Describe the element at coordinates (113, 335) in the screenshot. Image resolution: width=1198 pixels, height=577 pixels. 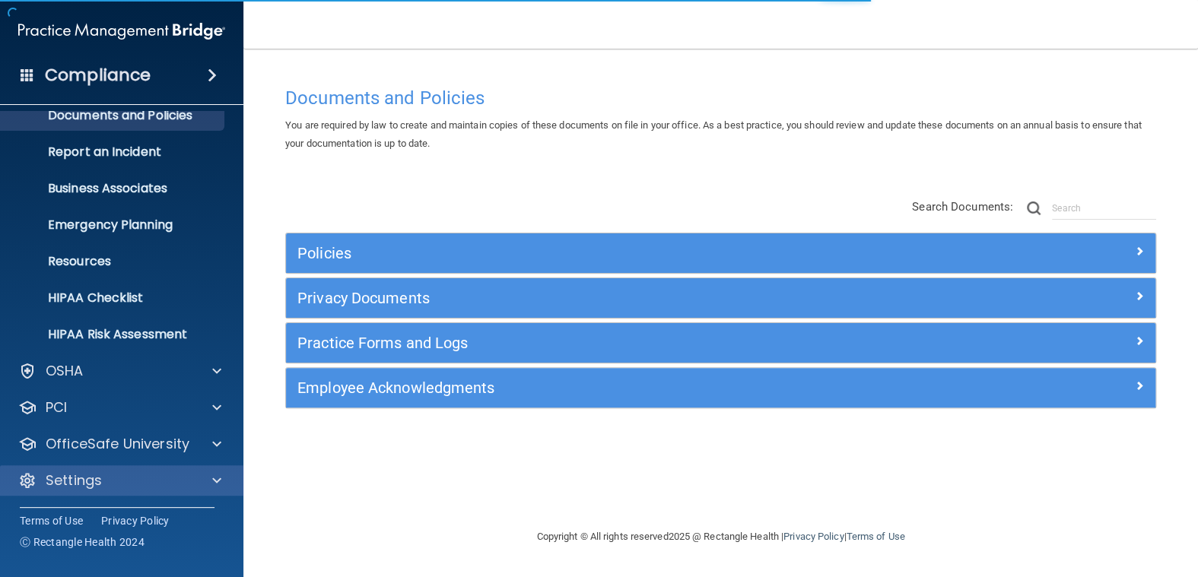
I see `p: HIPAA Risk Assessment` at that location.